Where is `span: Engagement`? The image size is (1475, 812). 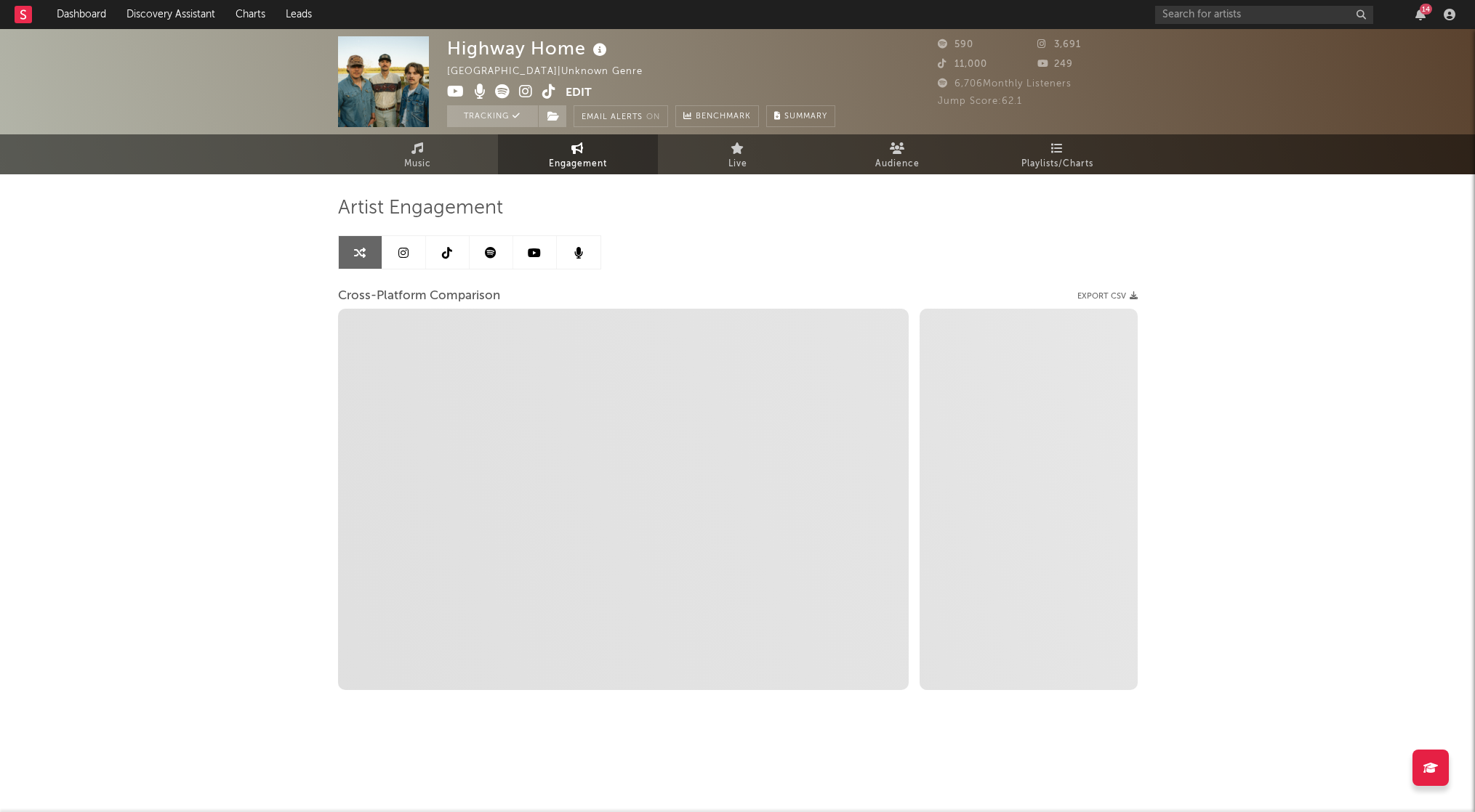 span: Engagement is located at coordinates (578, 164).